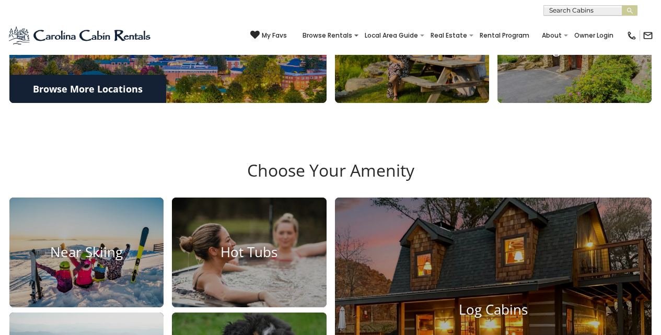 This screenshot has width=661, height=335. Describe the element at coordinates (327, 36) in the screenshot. I see `a: Browse Rentals` at that location.